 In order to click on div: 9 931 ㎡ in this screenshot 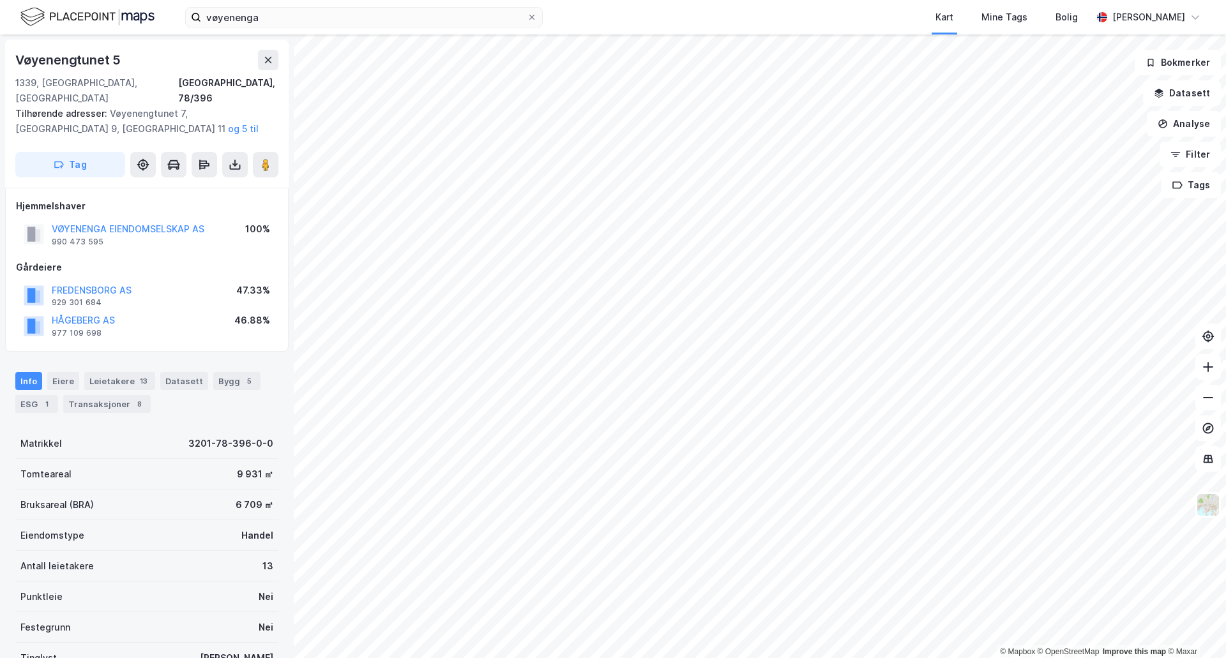, I will do `click(255, 474)`.